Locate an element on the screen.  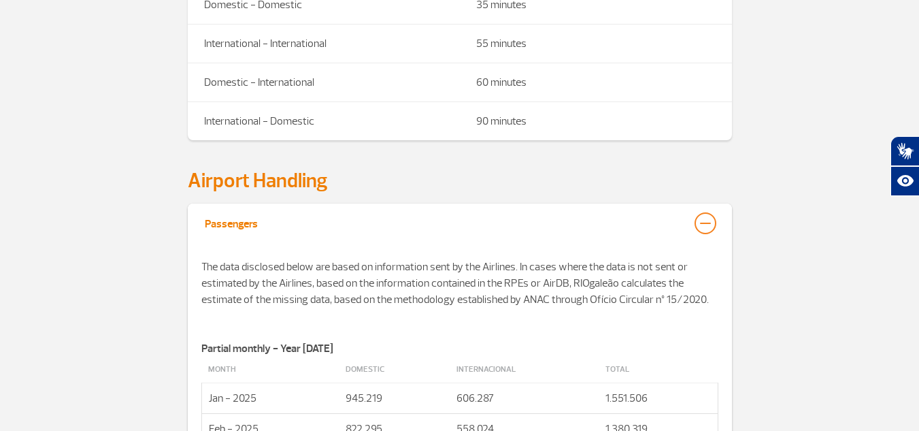
td: Domestic - International is located at coordinates (324, 82).